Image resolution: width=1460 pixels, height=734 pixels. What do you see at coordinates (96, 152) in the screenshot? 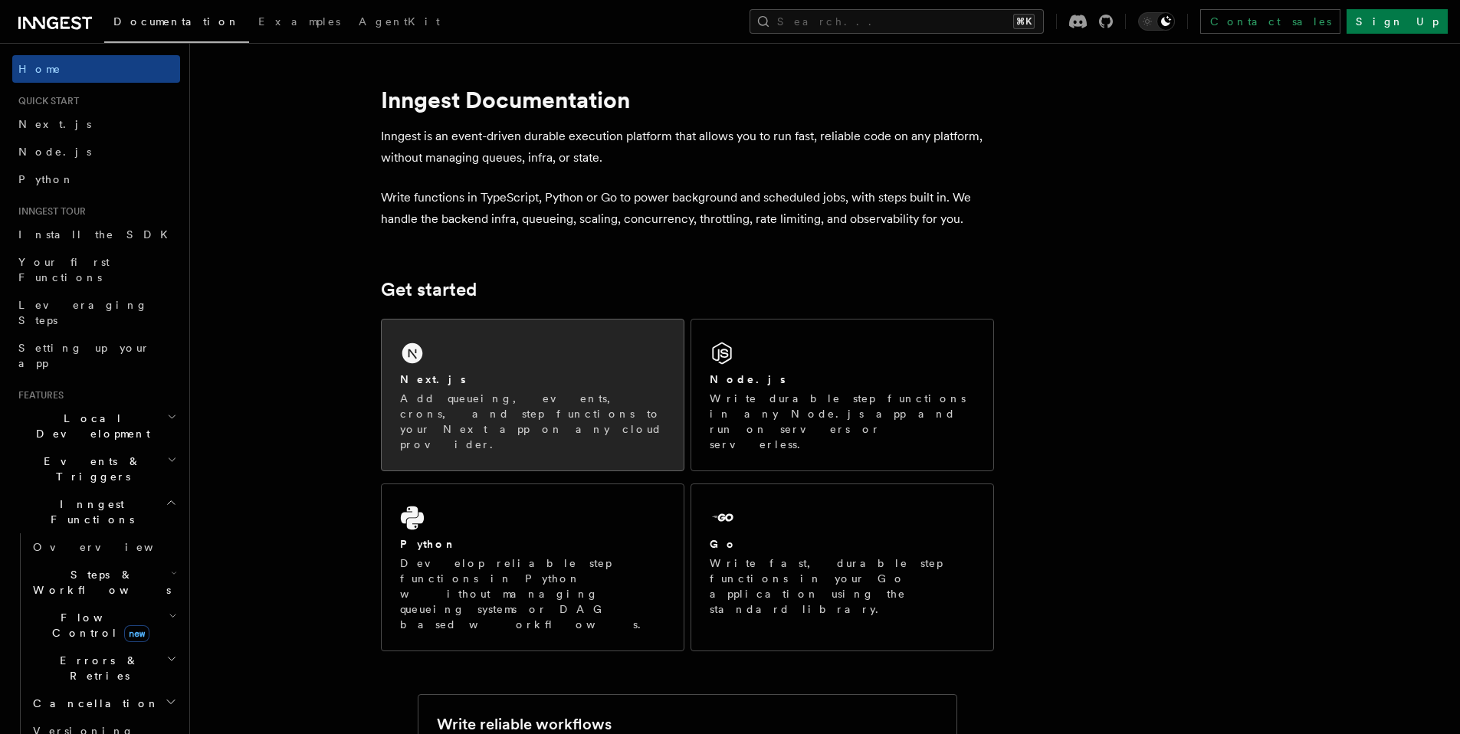
I see `a: Node.js` at bounding box center [96, 152].